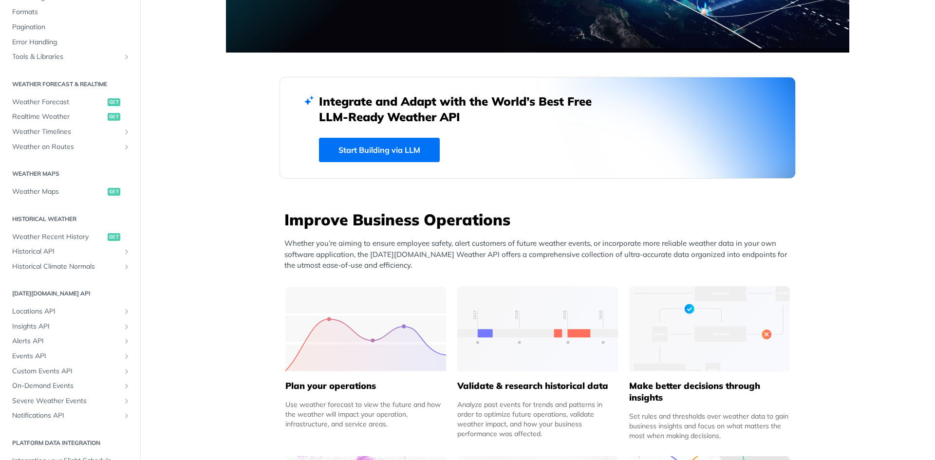 The width and height of the screenshot is (935, 460). I want to click on div: Use weather forecast to view the future and how the weather will impact your operation, infrastru..., so click(366, 415).